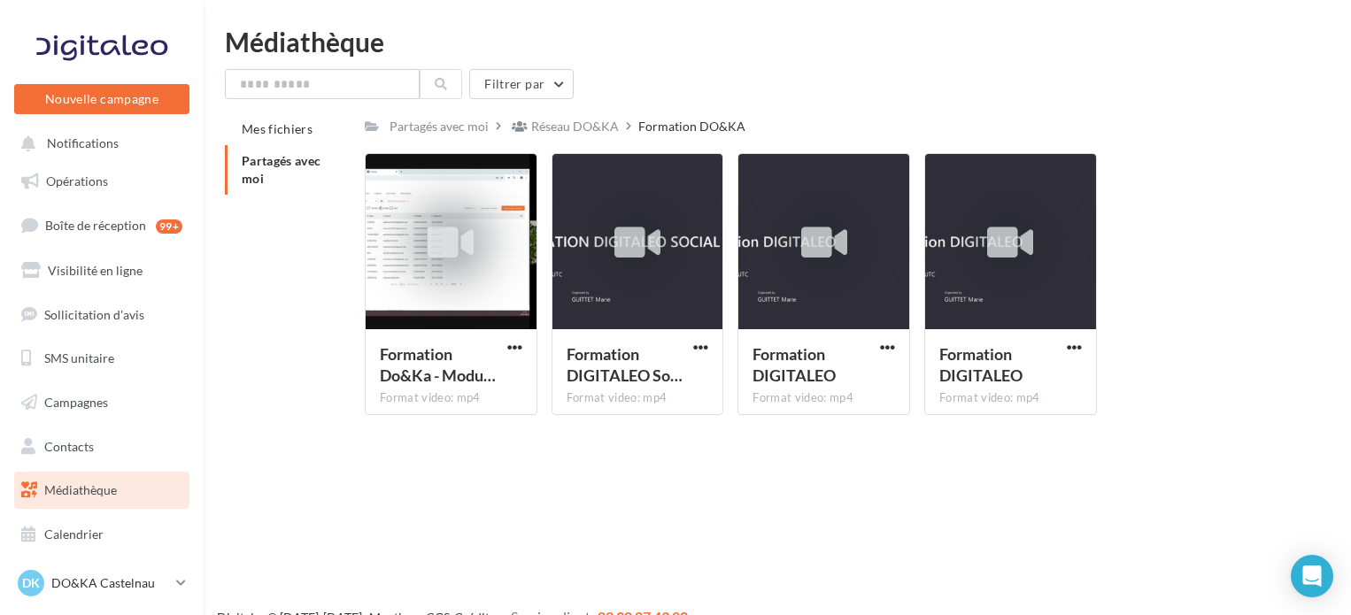 This screenshot has height=615, width=1351. I want to click on a: Opérations, so click(102, 181).